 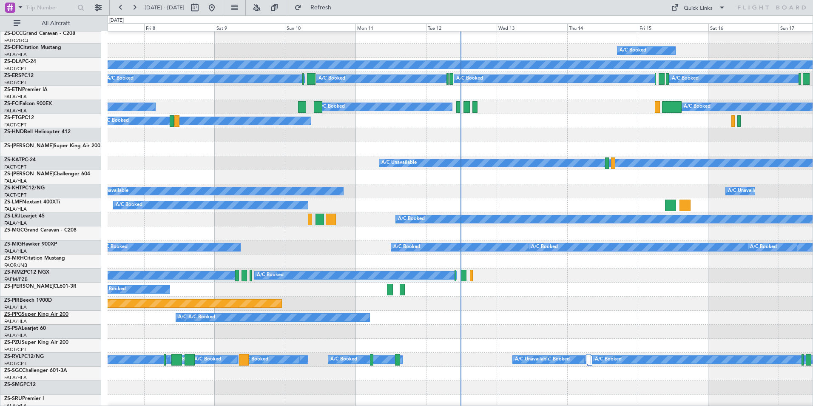 What do you see at coordinates (13, 202) in the screenshot?
I see `span: ZS-LMF` at bounding box center [13, 202].